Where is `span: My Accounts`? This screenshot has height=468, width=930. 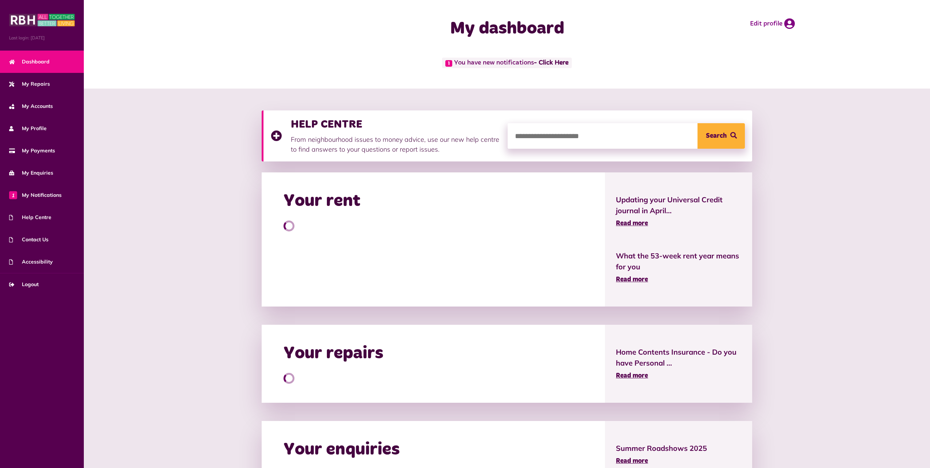
span: My Accounts is located at coordinates (31, 106).